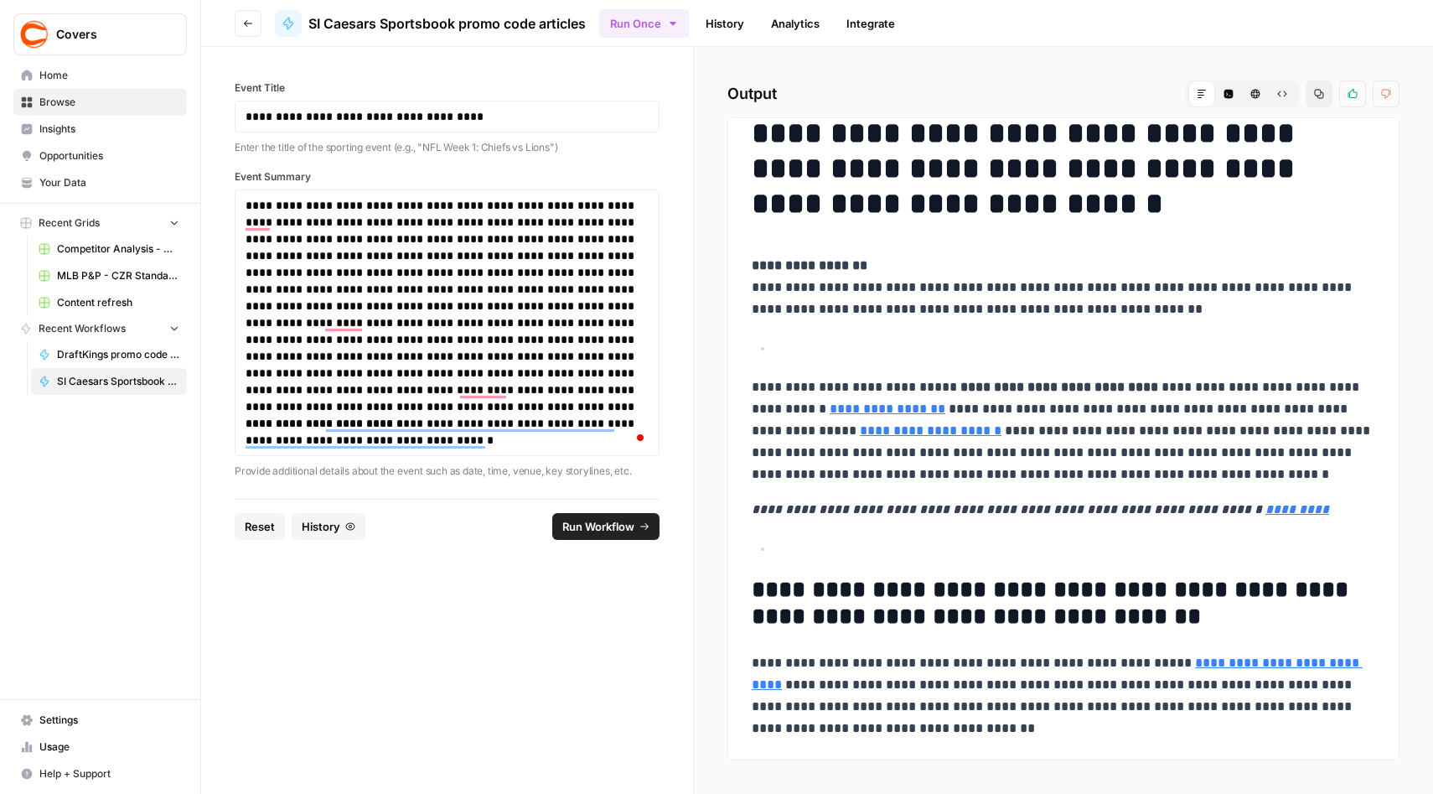  I want to click on span: Help + Support, so click(109, 774).